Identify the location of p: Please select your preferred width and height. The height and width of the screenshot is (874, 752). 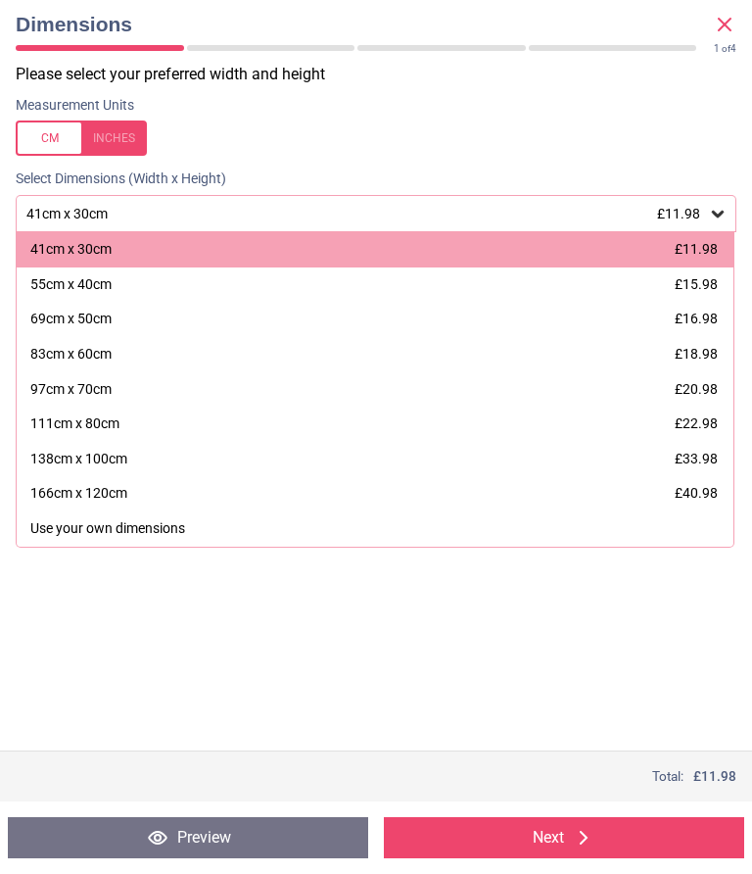
(384, 74).